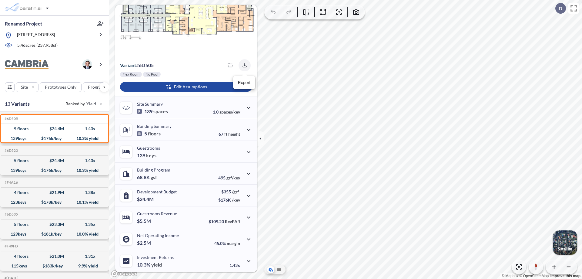  Describe the element at coordinates (87, 64) in the screenshot. I see `img: user logo` at that location.